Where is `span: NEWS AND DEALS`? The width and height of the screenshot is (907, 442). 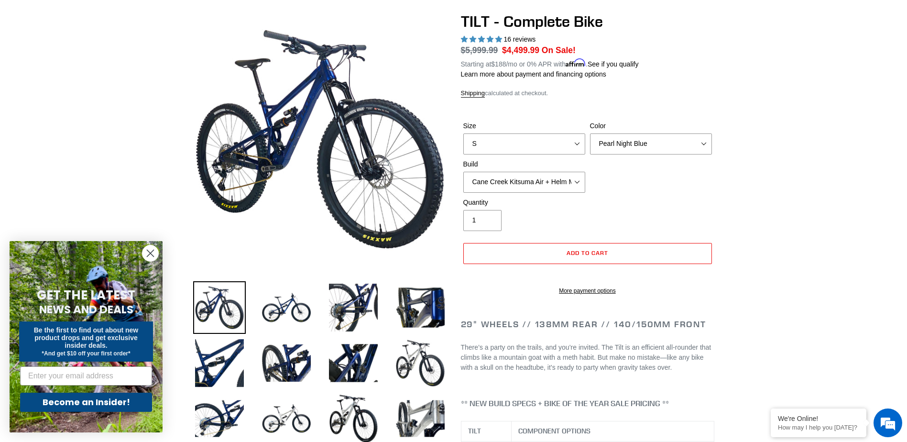 span: NEWS AND DEALS is located at coordinates (86, 309).